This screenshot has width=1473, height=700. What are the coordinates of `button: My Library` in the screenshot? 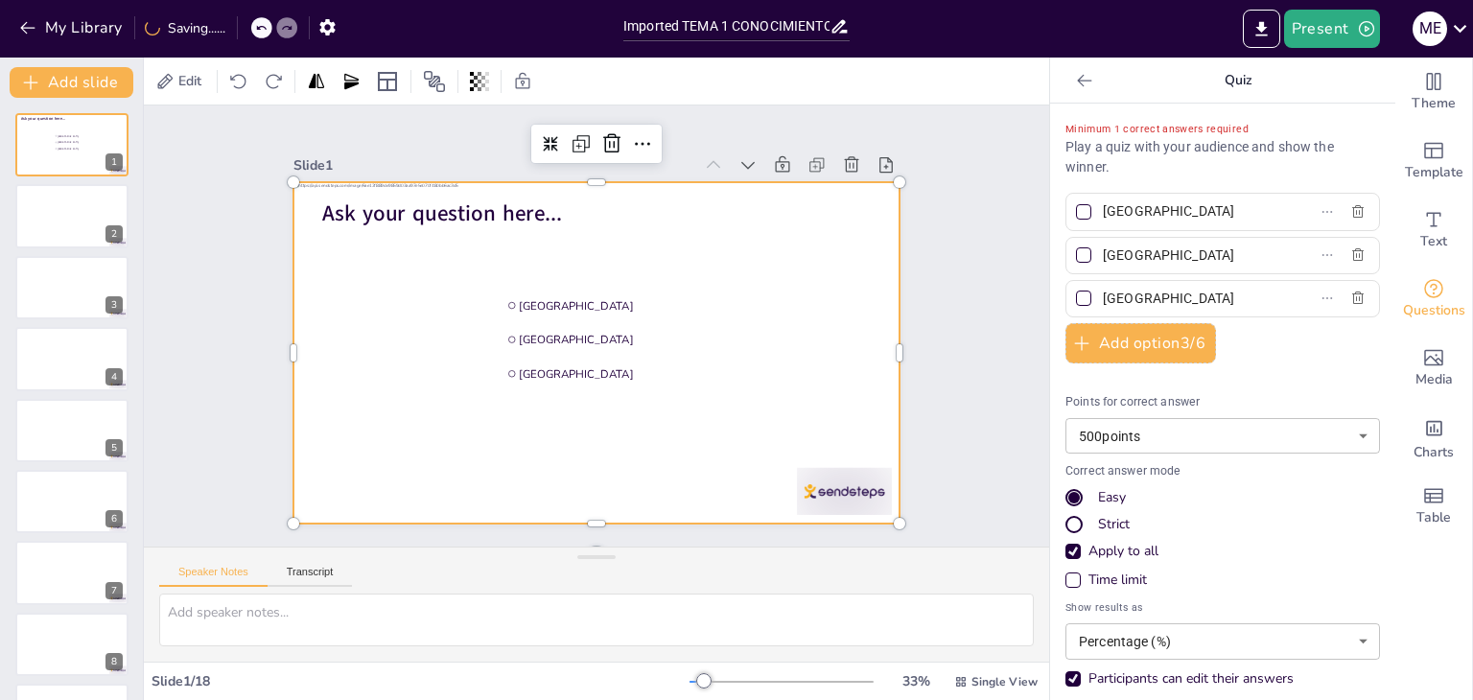 It's located at (72, 28).